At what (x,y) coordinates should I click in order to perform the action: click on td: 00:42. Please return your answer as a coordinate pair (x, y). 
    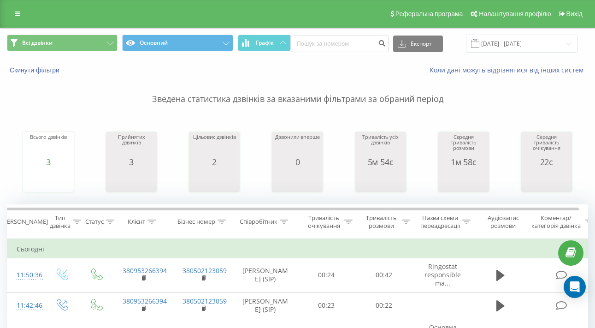
    Looking at the image, I should click on (384, 275).